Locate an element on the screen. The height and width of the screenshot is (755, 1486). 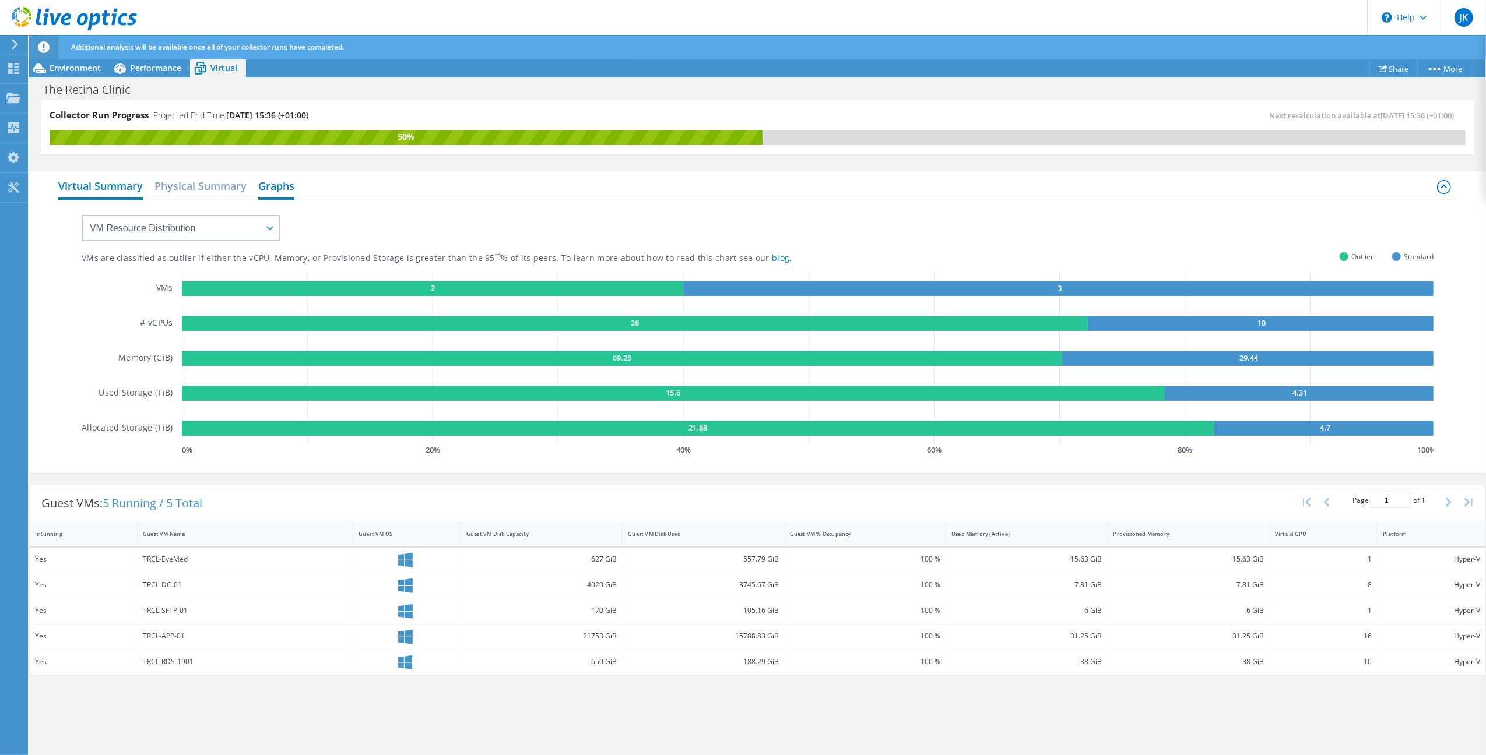
text: 3 is located at coordinates (1060, 288).